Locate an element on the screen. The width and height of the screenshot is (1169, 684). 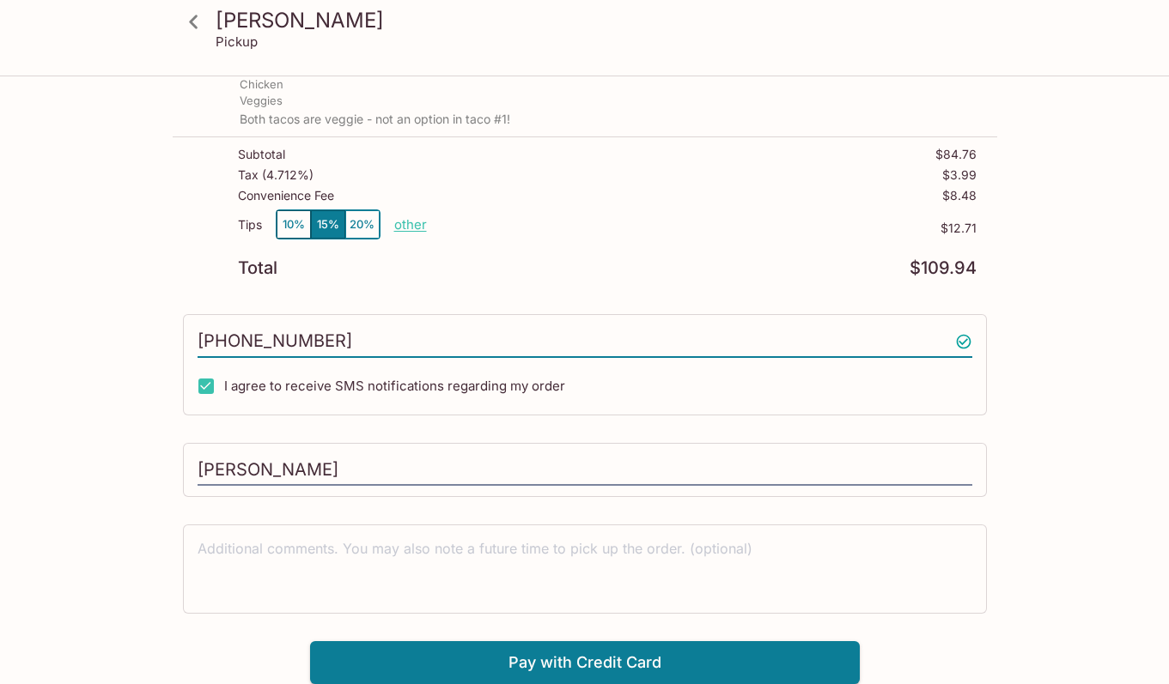
button: Pay with Credit Card is located at coordinates (585, 663).